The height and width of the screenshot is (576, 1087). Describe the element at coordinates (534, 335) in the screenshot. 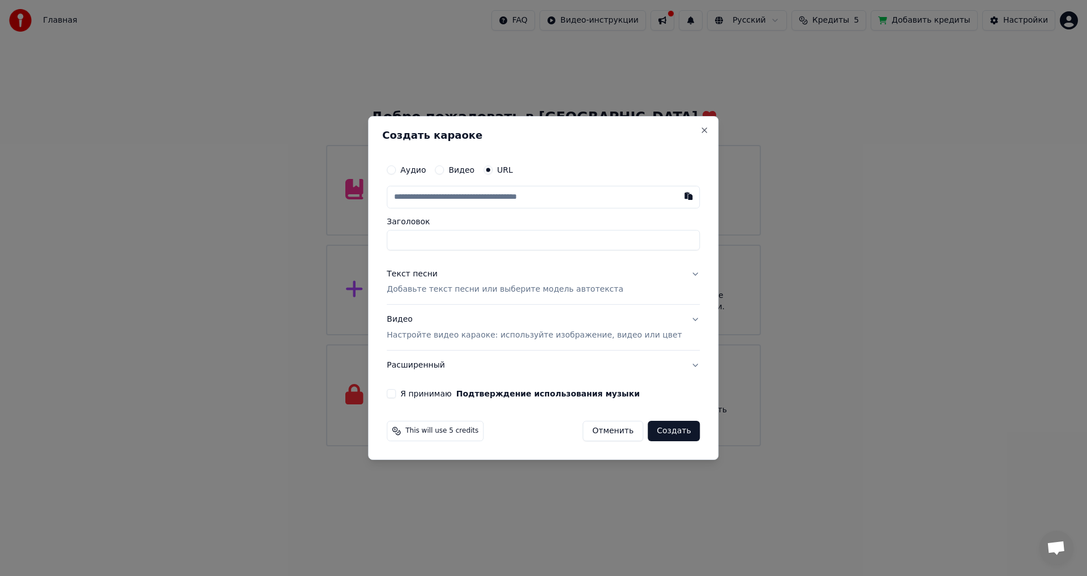

I see `p: Настройте видео караоке: используйте изображение, видео или цвет` at that location.